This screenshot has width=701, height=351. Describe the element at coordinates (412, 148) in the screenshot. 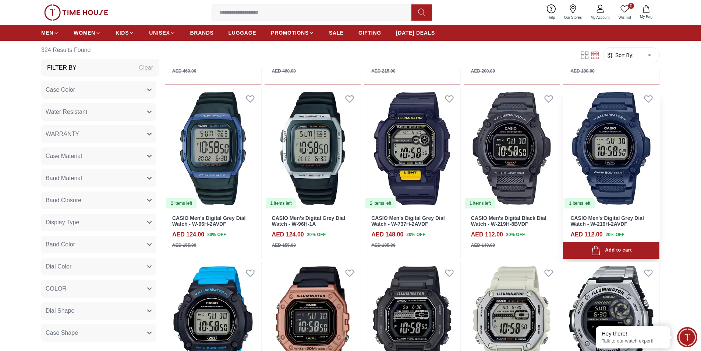

I see `img: CASIO Men's Digital Grey Dial Watch - W-737H-2AVDF` at that location.